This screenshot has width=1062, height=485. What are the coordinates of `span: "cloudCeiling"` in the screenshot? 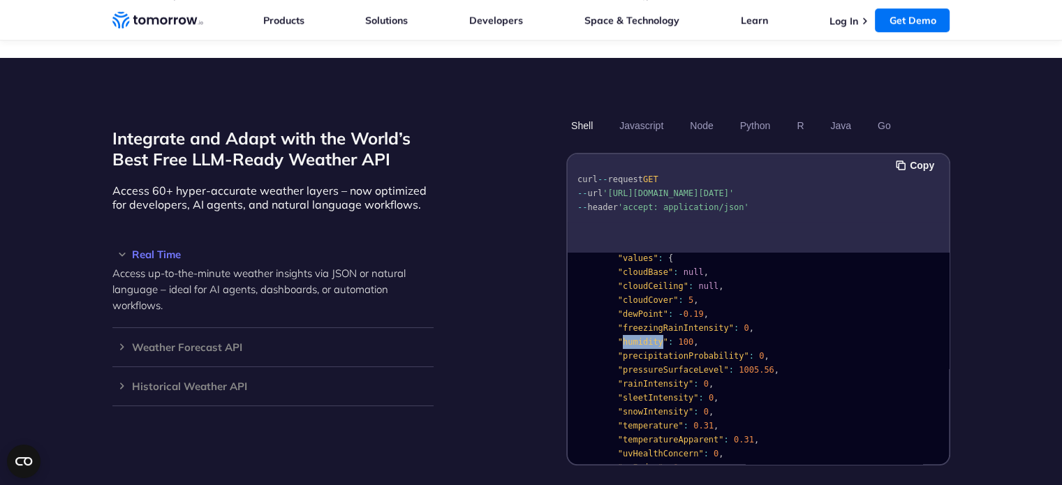 It's located at (652, 286).